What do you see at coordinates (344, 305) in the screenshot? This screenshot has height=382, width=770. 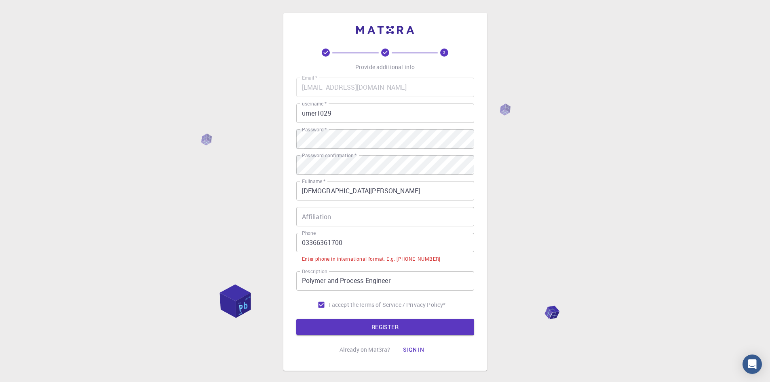 I see `span: I accept the` at bounding box center [344, 305].